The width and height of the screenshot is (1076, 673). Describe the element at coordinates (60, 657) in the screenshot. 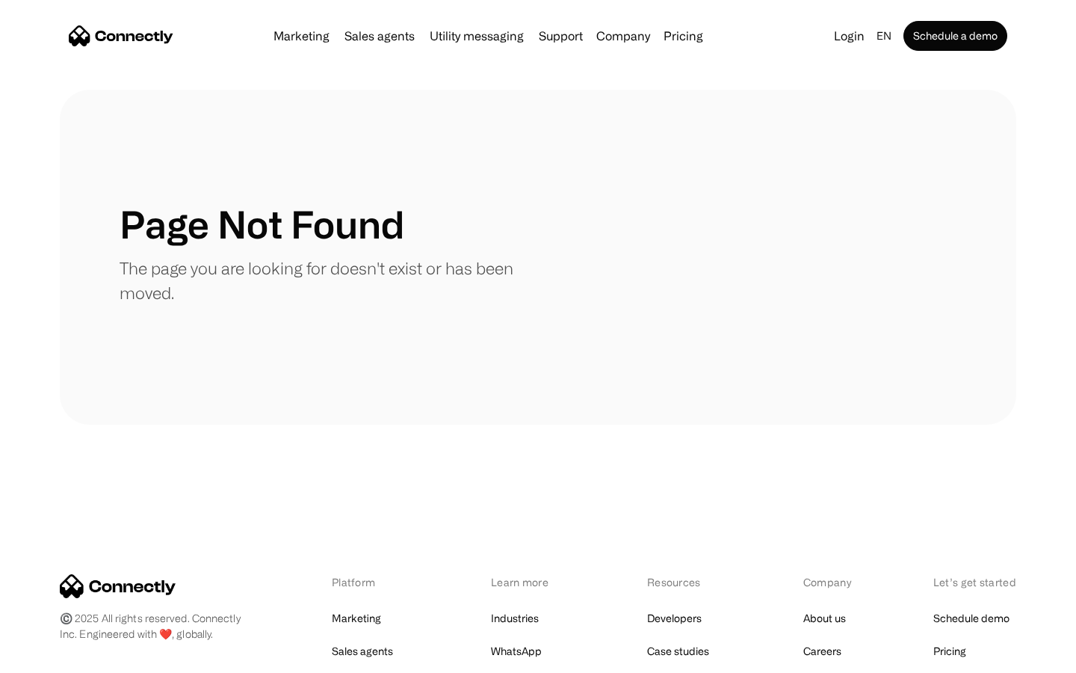

I see `ul: Language list` at that location.